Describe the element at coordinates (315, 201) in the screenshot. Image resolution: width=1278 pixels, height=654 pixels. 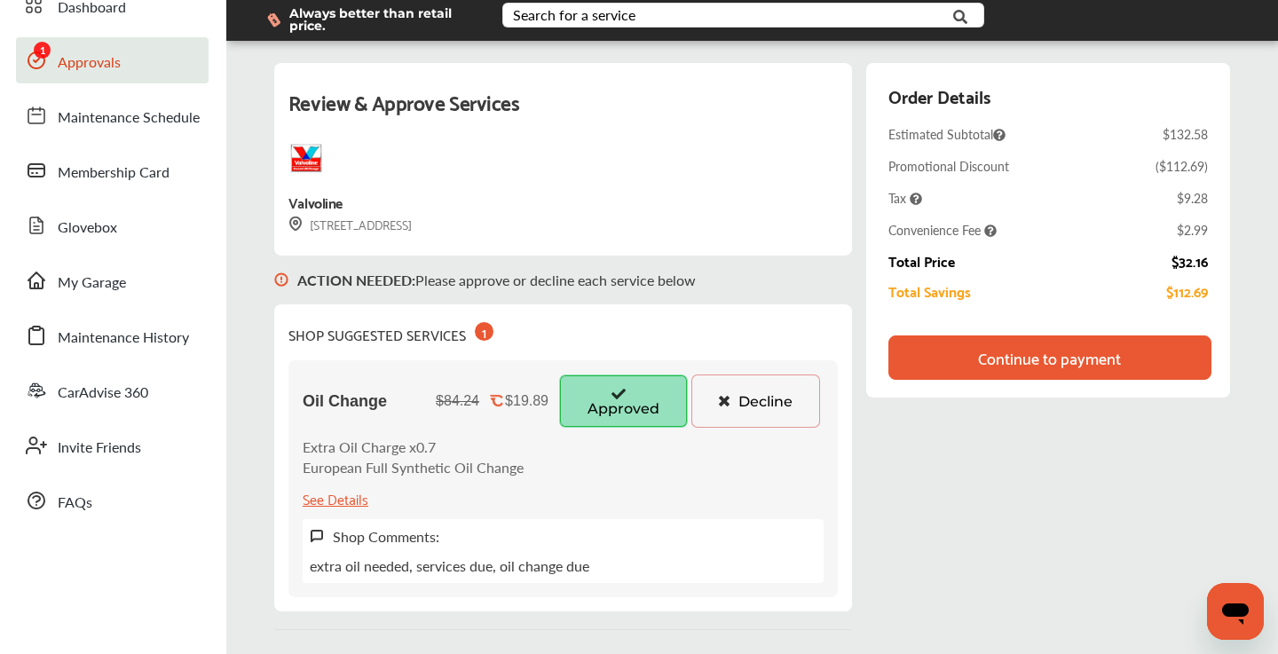
I see `div: Valvoline` at that location.